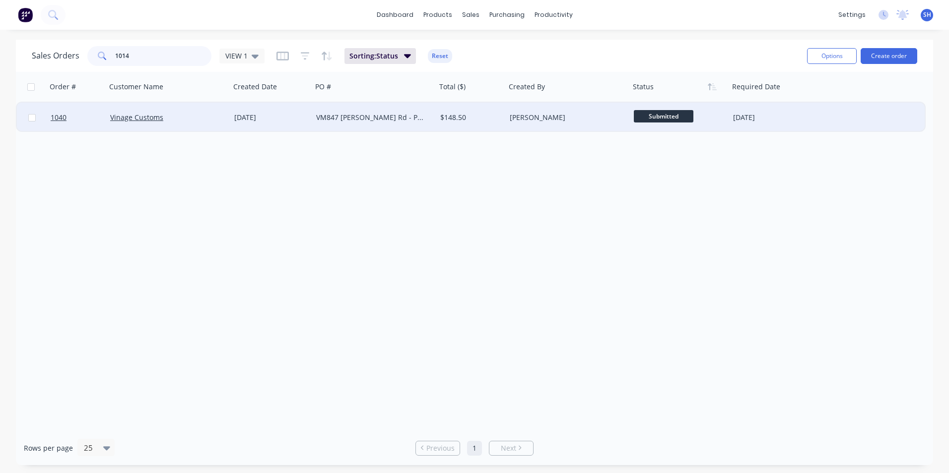 The height and width of the screenshot is (473, 949). Describe the element at coordinates (643, 87) in the screenshot. I see `div: Status` at that location.